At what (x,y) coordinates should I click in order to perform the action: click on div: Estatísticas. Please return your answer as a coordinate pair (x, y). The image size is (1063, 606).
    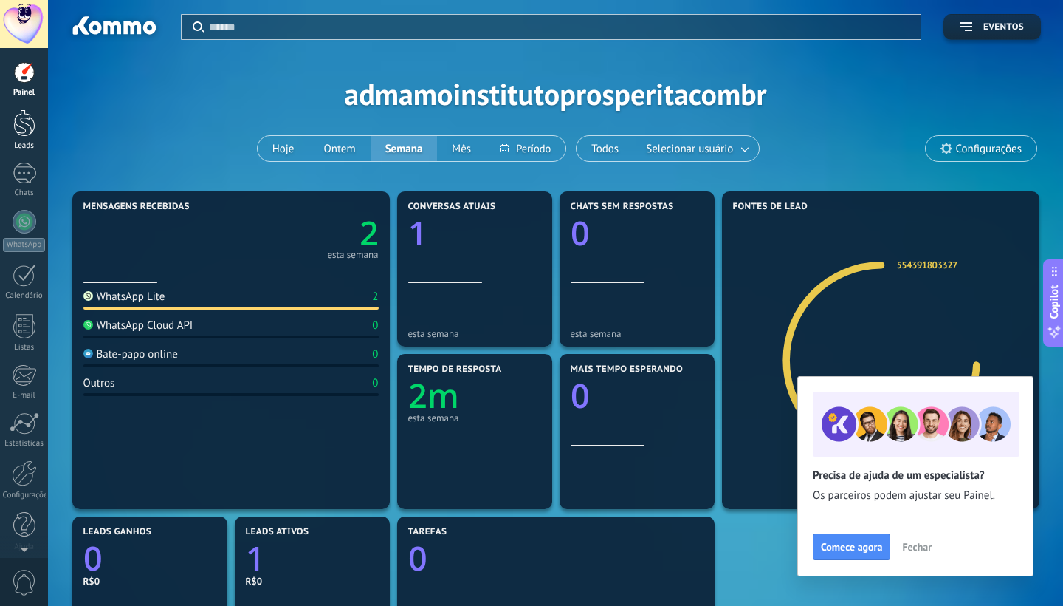
    Looking at the image, I should click on (24, 443).